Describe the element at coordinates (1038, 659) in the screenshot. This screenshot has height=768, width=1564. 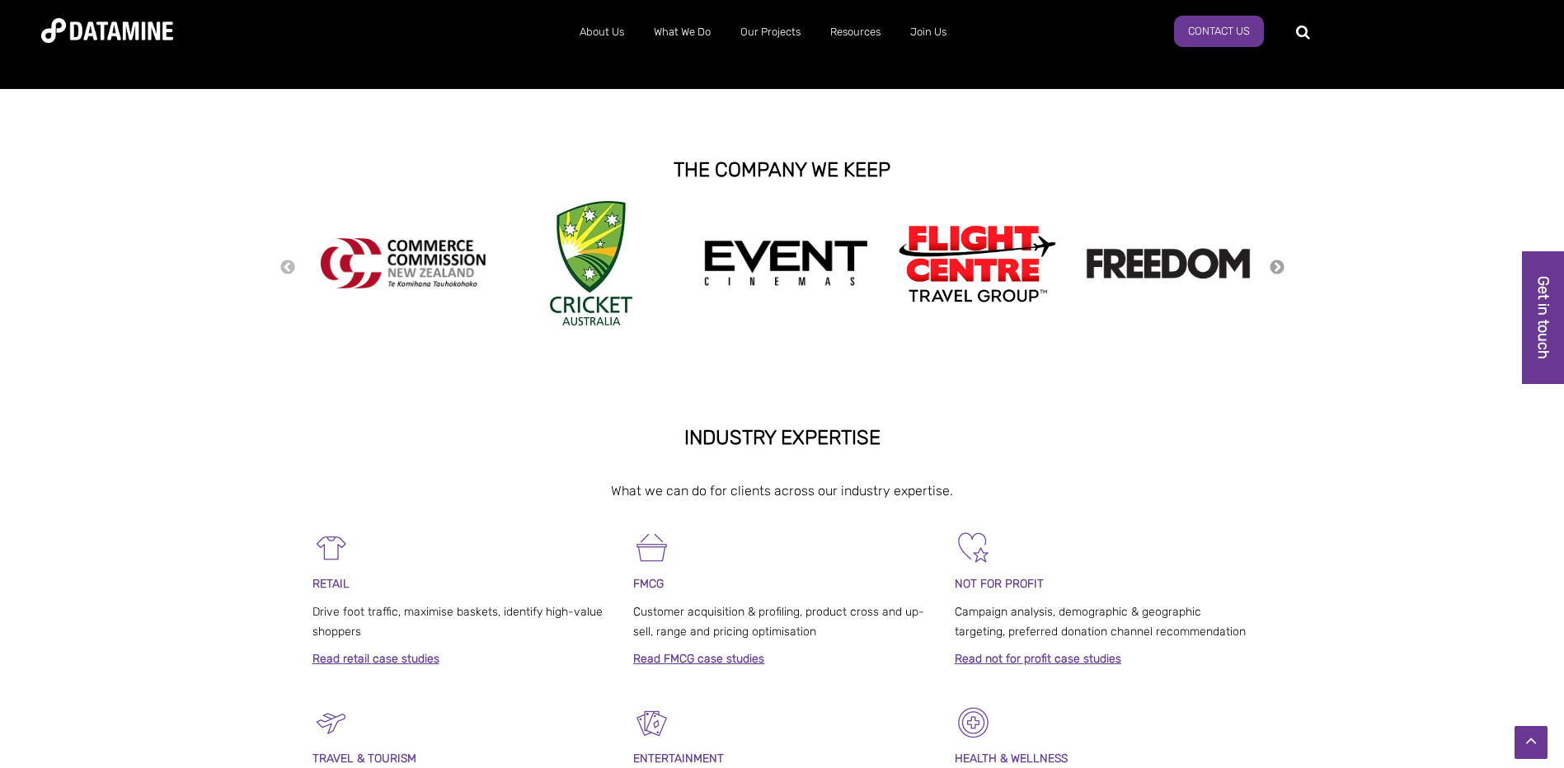
I see `a: Read not for profit case studies` at that location.